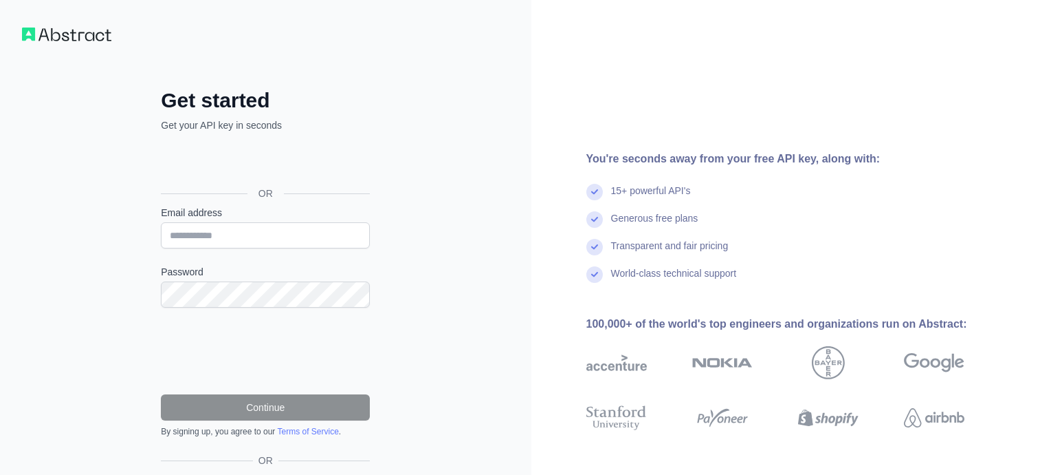 The image size is (1040, 475). Describe the element at coordinates (265, 212) in the screenshot. I see `label: Email address` at that location.